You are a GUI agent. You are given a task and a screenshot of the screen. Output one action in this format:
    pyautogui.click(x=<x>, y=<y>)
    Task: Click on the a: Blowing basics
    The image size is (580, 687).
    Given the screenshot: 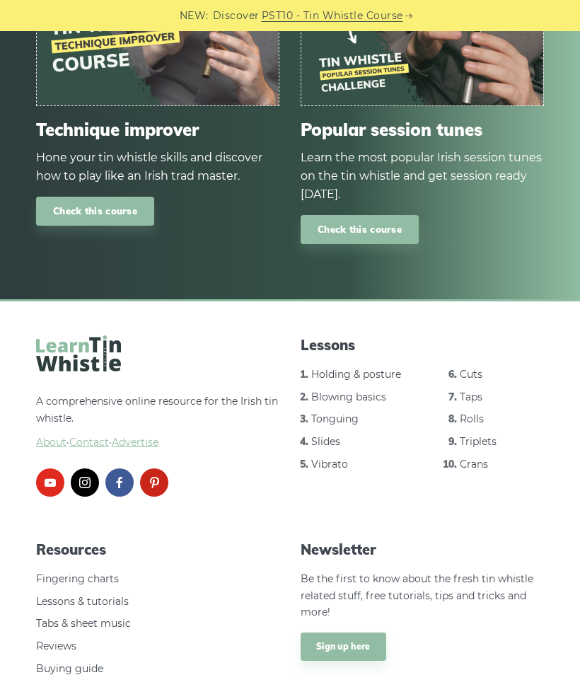 What is the action you would take?
    pyautogui.click(x=349, y=397)
    